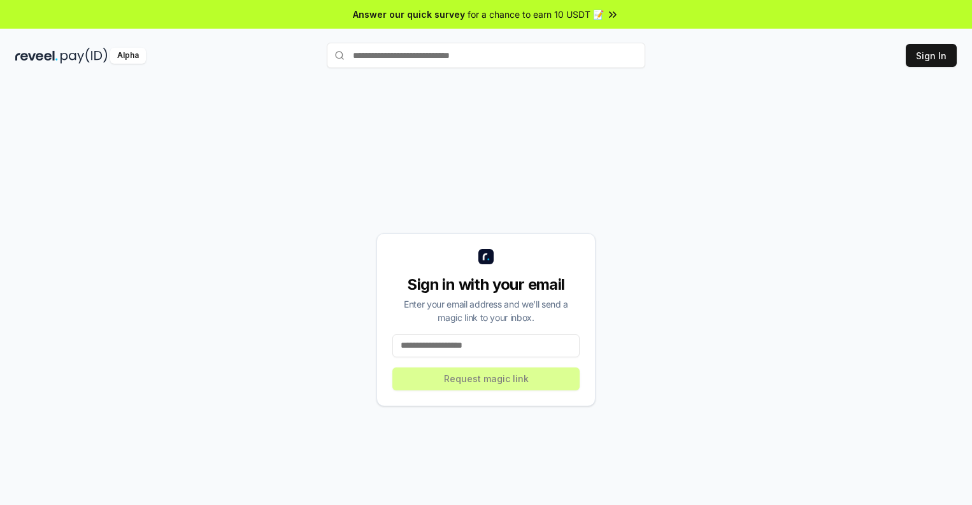 This screenshot has width=972, height=505. I want to click on button: Sign In, so click(931, 55).